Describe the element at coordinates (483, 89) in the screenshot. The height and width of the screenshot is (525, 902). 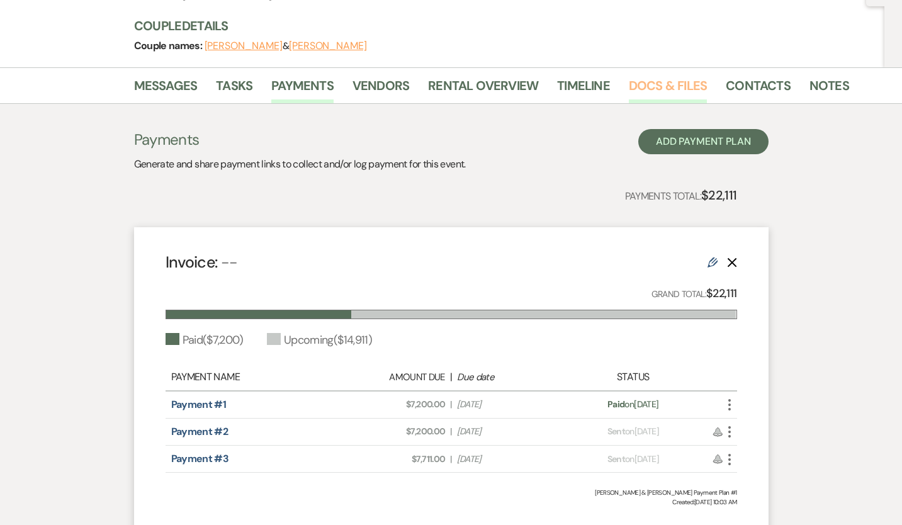
I see `a: Rental Overview` at that location.